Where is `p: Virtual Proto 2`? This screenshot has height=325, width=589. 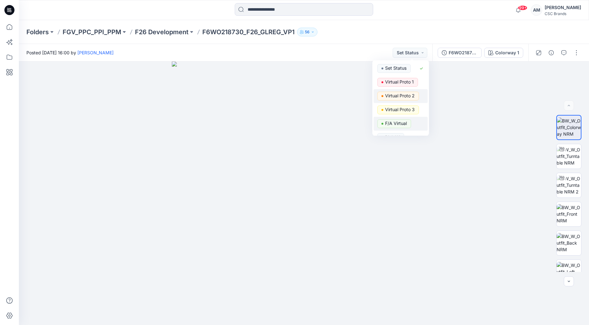 p: Virtual Proto 2 is located at coordinates (400, 96).